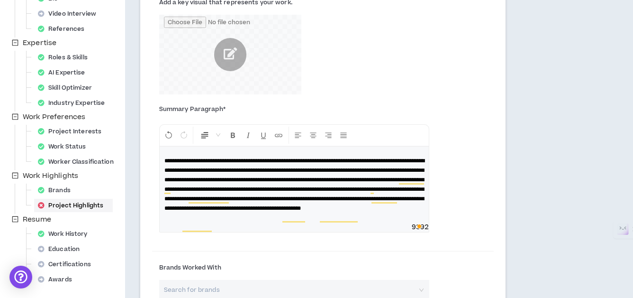  Describe the element at coordinates (62, 249) in the screenshot. I see `div: Education` at that location.